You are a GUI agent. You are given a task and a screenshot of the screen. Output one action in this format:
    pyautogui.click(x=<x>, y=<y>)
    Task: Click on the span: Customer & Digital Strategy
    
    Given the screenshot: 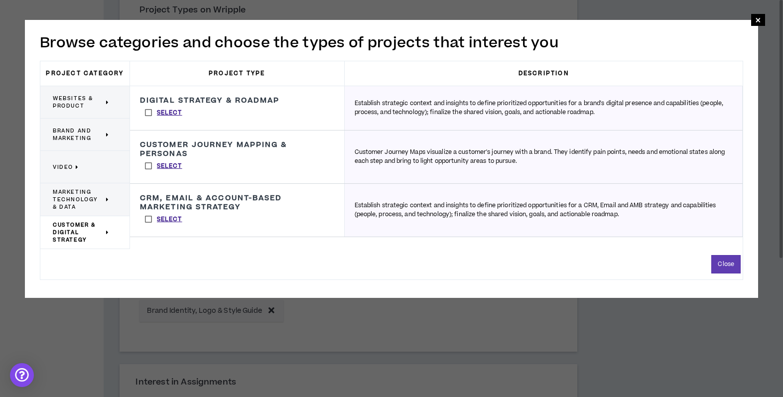 What is the action you would take?
    pyautogui.click(x=78, y=232)
    